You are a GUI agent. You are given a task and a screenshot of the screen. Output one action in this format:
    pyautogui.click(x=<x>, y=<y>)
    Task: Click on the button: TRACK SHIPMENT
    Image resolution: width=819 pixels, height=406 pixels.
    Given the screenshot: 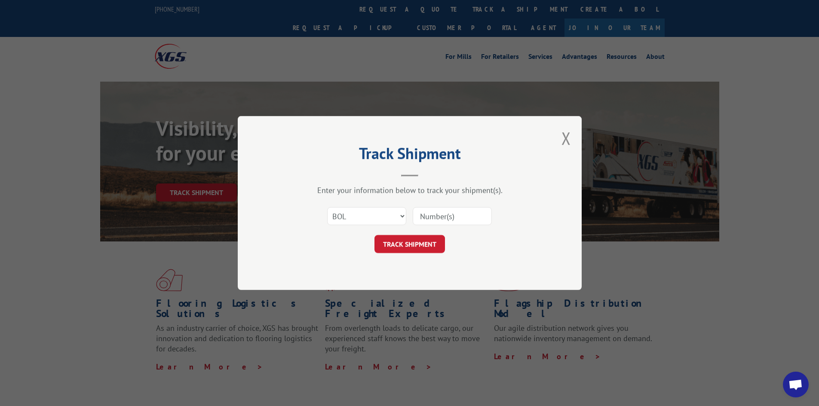 What is the action you would take?
    pyautogui.click(x=410, y=244)
    